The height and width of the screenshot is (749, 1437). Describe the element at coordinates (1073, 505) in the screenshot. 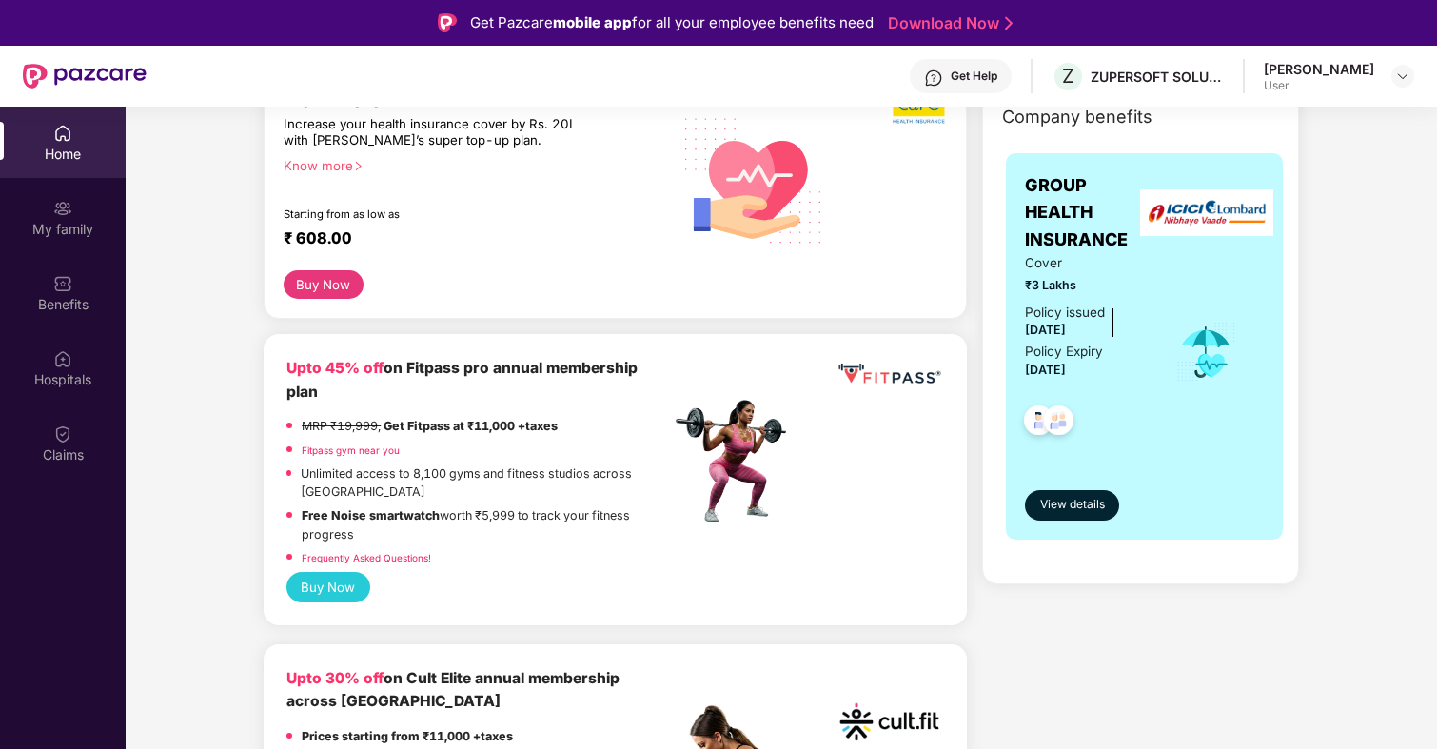

I see `span: View details` at that location.